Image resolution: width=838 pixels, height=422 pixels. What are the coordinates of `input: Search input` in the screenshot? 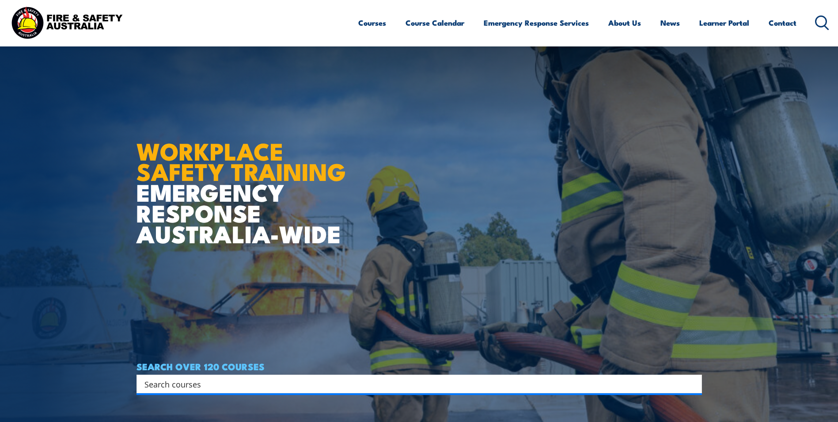 It's located at (414, 384).